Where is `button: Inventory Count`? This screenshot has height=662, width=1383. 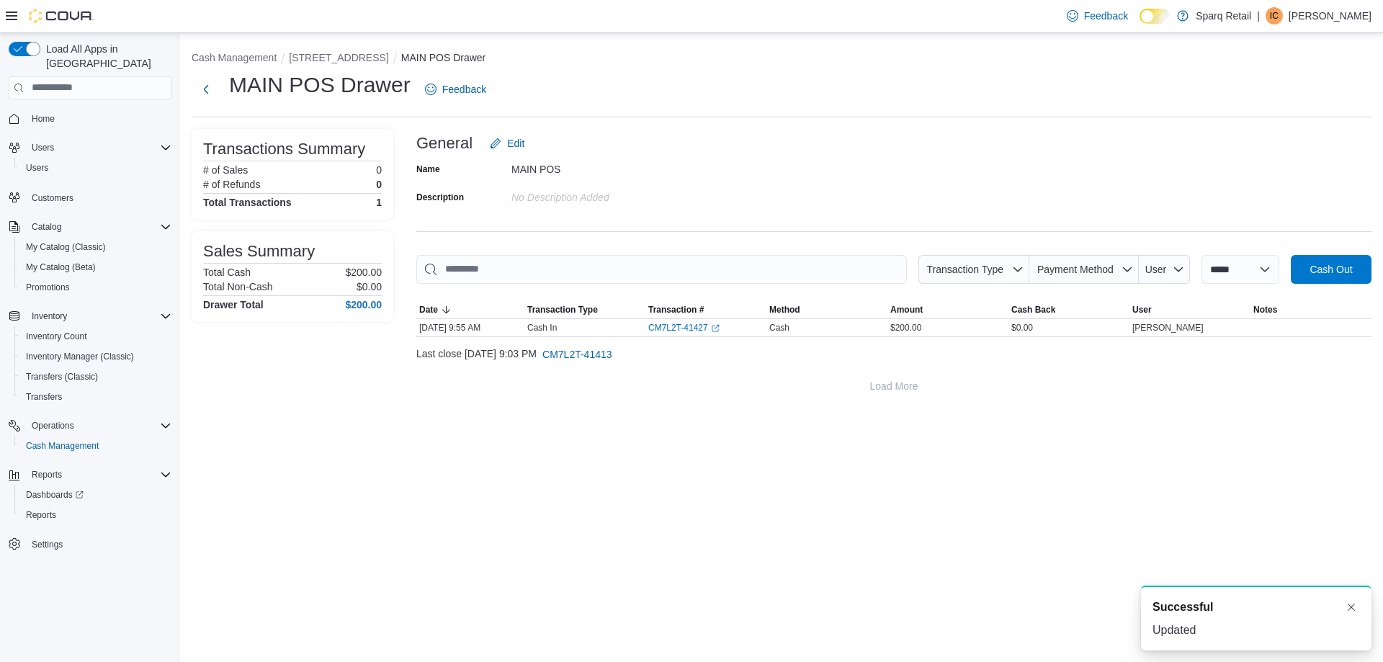
button: Inventory Count is located at coordinates (96, 336).